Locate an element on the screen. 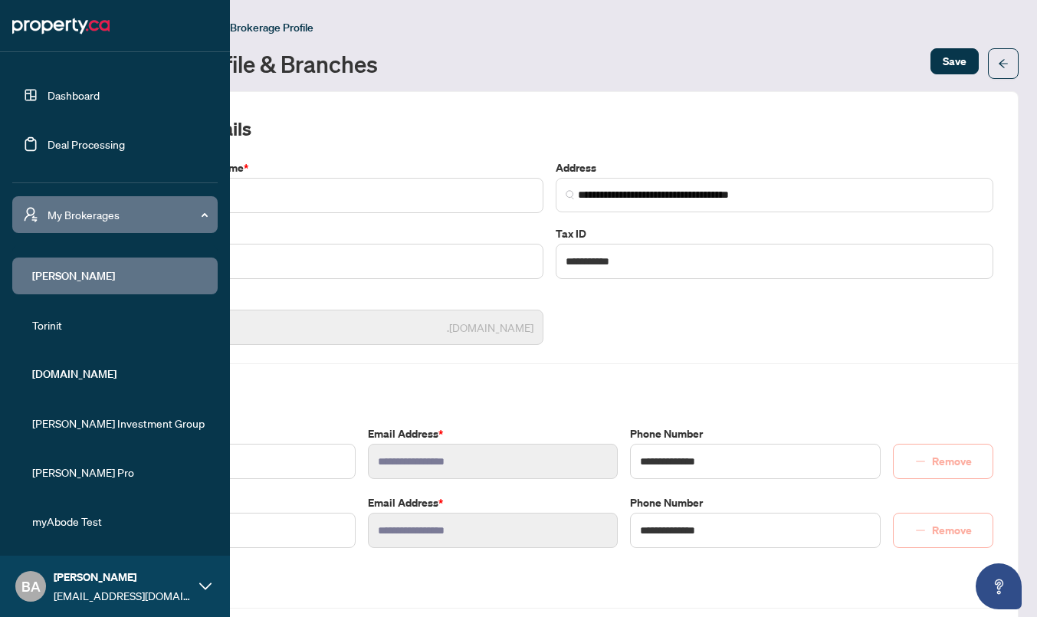 This screenshot has height=617, width=1037. span: myAbode Test is located at coordinates (120, 521).